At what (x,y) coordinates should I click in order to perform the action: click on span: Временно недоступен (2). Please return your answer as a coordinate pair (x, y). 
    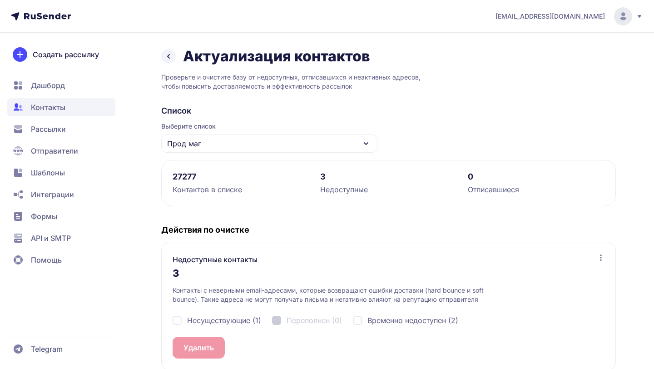
    Looking at the image, I should click on (413, 320).